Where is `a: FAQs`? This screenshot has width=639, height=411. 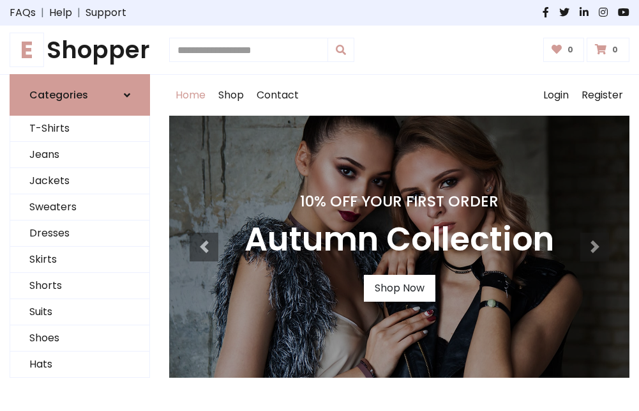
a: FAQs is located at coordinates (22, 13).